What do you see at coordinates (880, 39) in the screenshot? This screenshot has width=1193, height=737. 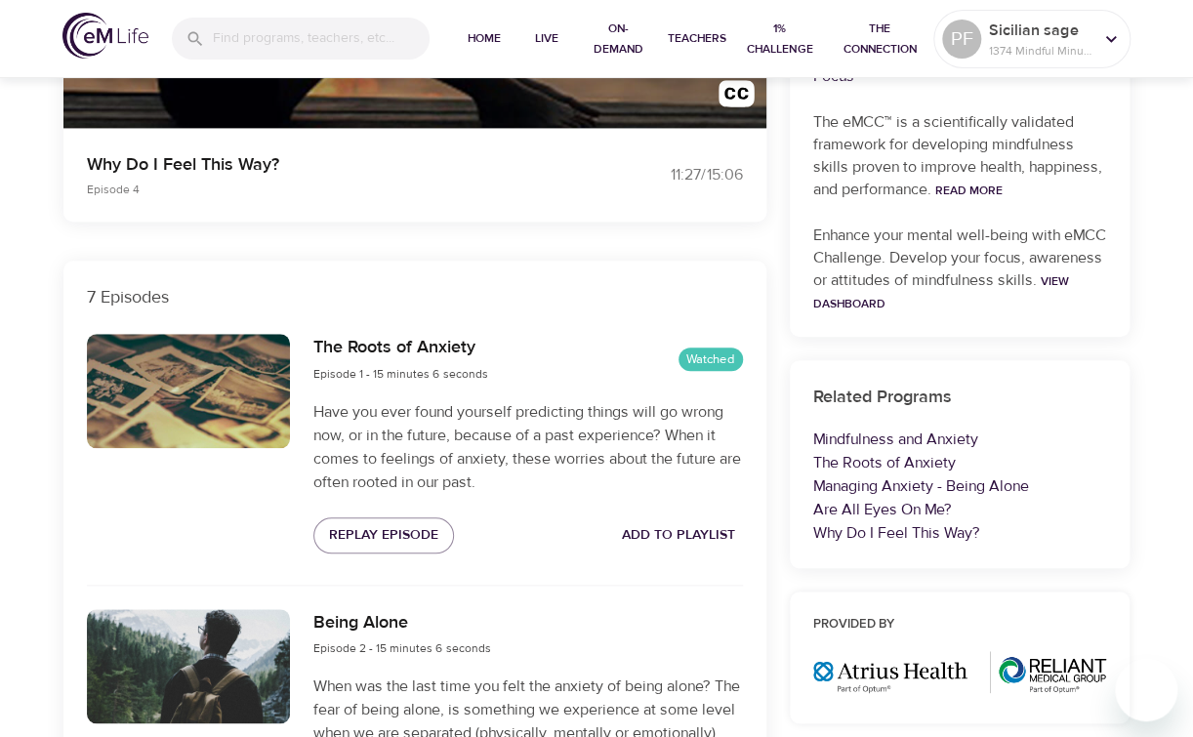 I see `span: The Connection` at bounding box center [880, 39].